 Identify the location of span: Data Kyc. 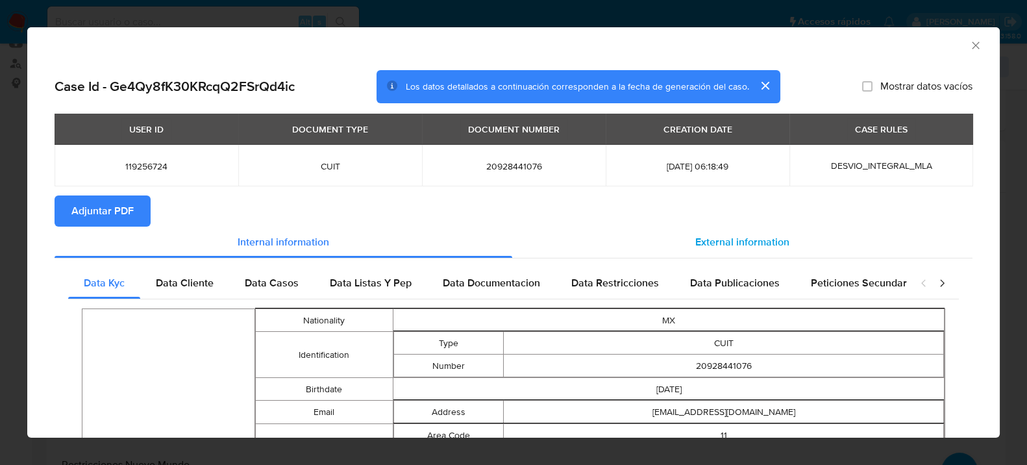
(104, 282).